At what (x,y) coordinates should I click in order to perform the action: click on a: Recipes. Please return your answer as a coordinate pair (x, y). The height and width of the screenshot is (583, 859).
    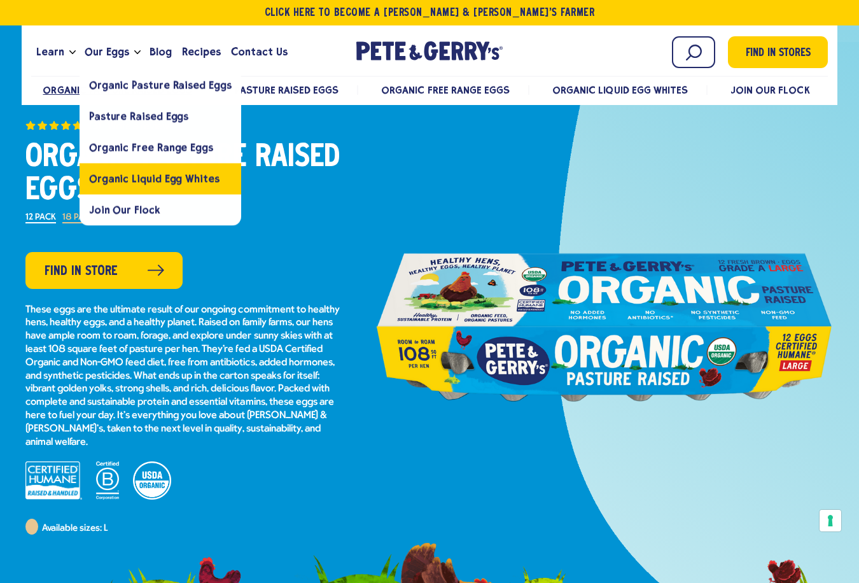
    Looking at the image, I should click on (201, 52).